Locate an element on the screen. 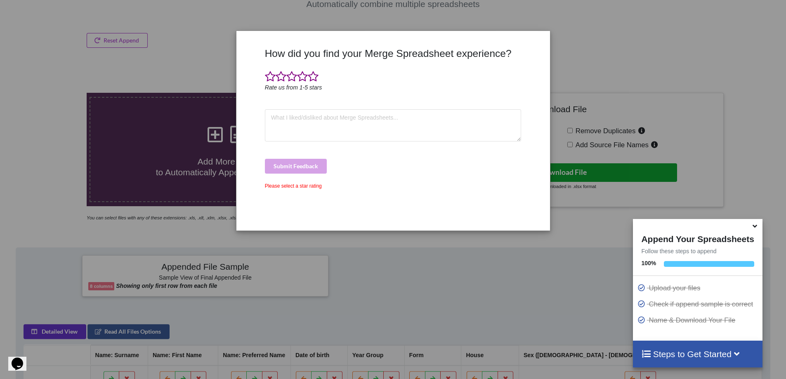 The height and width of the screenshot is (379, 786). p: Upload your files is located at coordinates (698, 288).